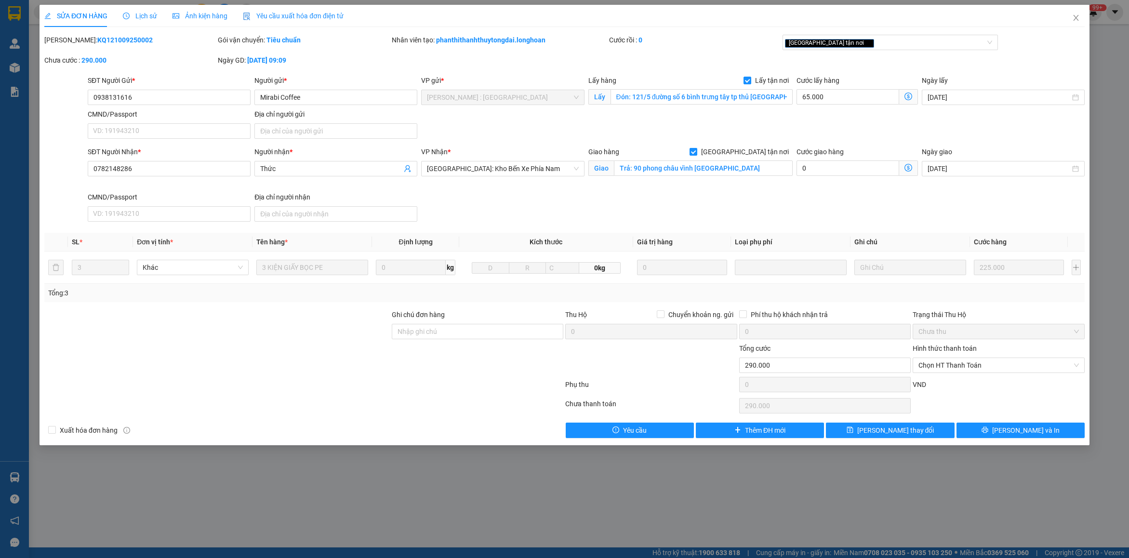 This screenshot has height=558, width=1129. Describe the element at coordinates (630, 430) in the screenshot. I see `button: exclamation-circleYêu cầu` at that location.